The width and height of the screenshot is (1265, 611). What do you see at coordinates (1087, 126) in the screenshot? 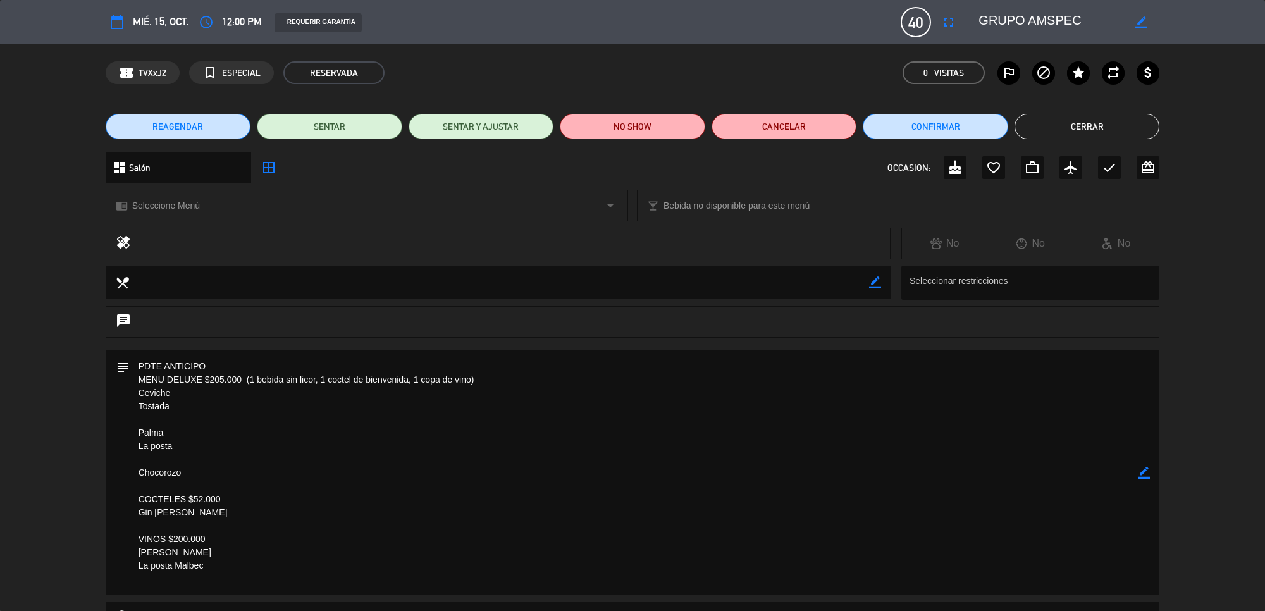
I see `button: Cerrar` at bounding box center [1087, 126].